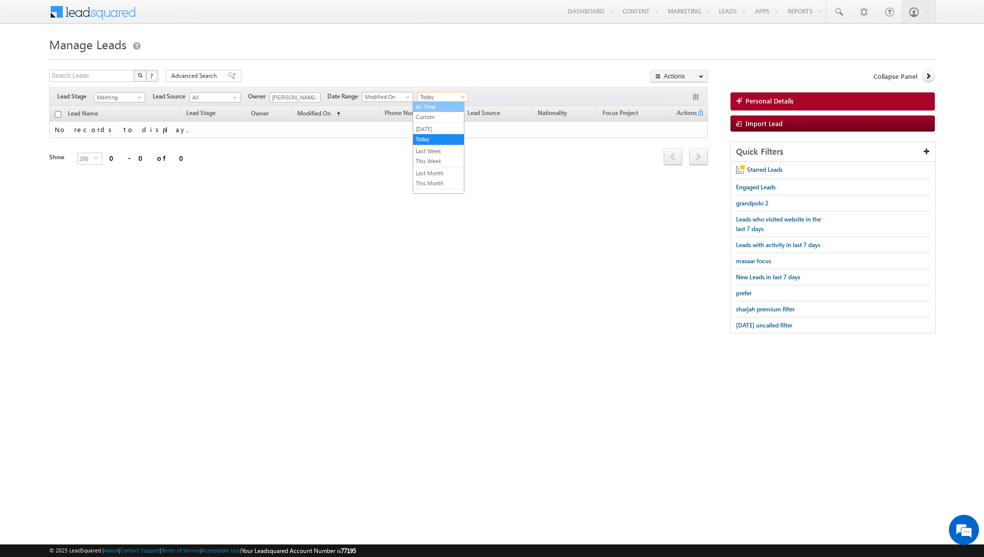  What do you see at coordinates (299, 550) in the screenshot?
I see `span: Your Leadsquared Account Number is` at bounding box center [299, 550].